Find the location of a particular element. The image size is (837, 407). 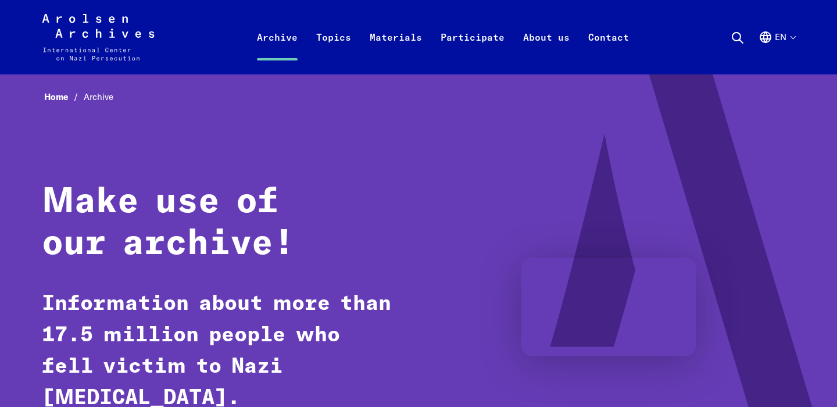

button: English, language selection is located at coordinates (777, 51).